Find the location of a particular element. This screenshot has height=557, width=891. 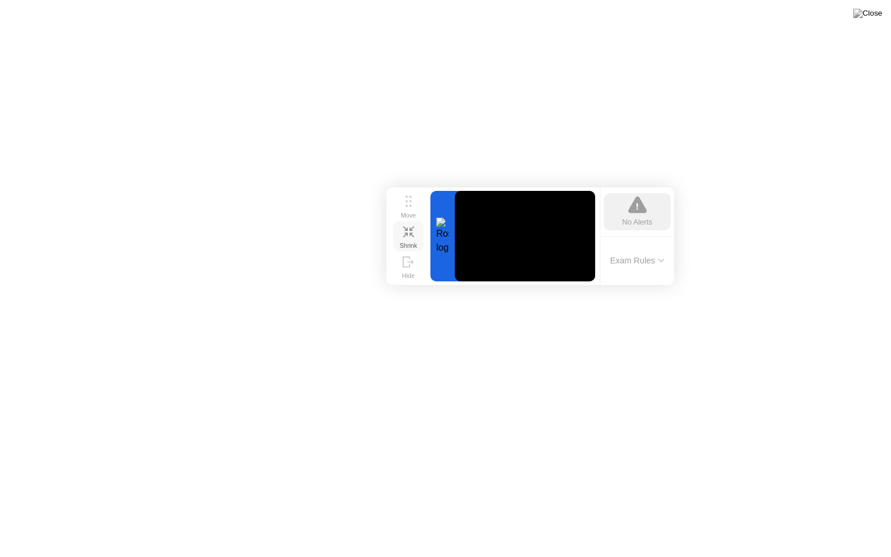

div: No Alerts is located at coordinates (637, 222).